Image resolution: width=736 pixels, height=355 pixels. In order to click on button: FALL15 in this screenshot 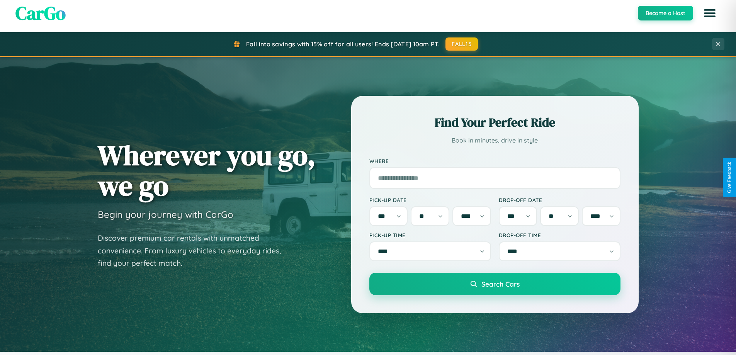, I will do `click(462, 44)`.